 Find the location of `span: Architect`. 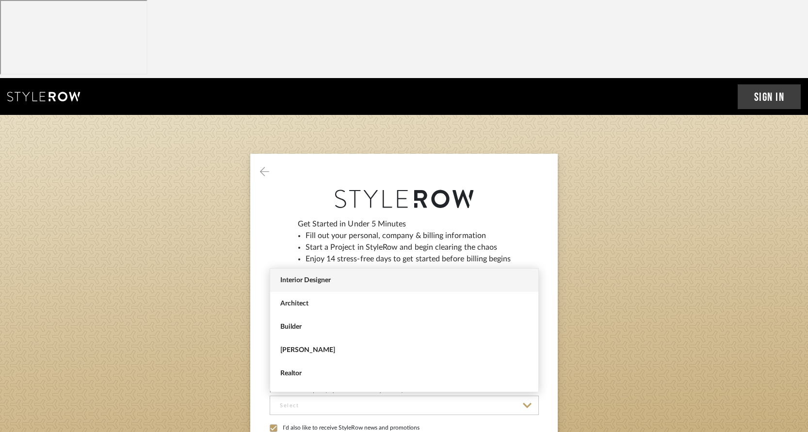

span: Architect is located at coordinates (405, 304).